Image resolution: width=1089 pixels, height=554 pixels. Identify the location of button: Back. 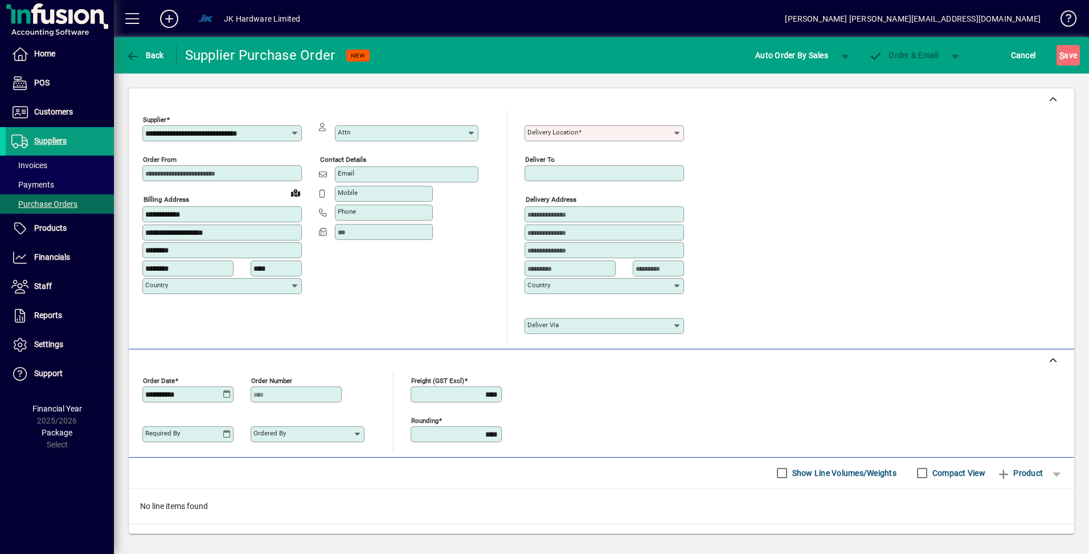
(145, 55).